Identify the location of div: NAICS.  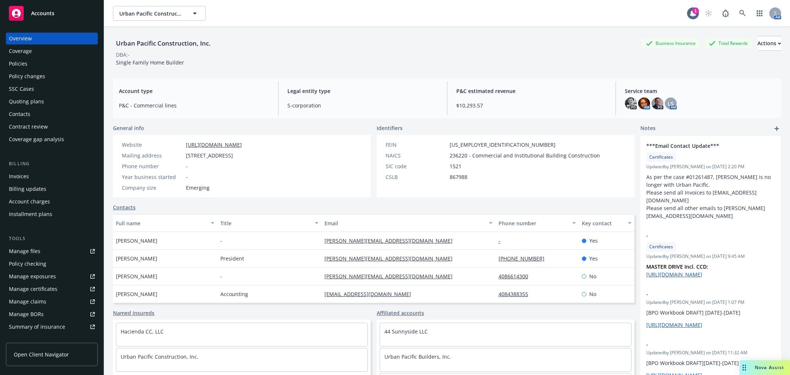
(416, 155).